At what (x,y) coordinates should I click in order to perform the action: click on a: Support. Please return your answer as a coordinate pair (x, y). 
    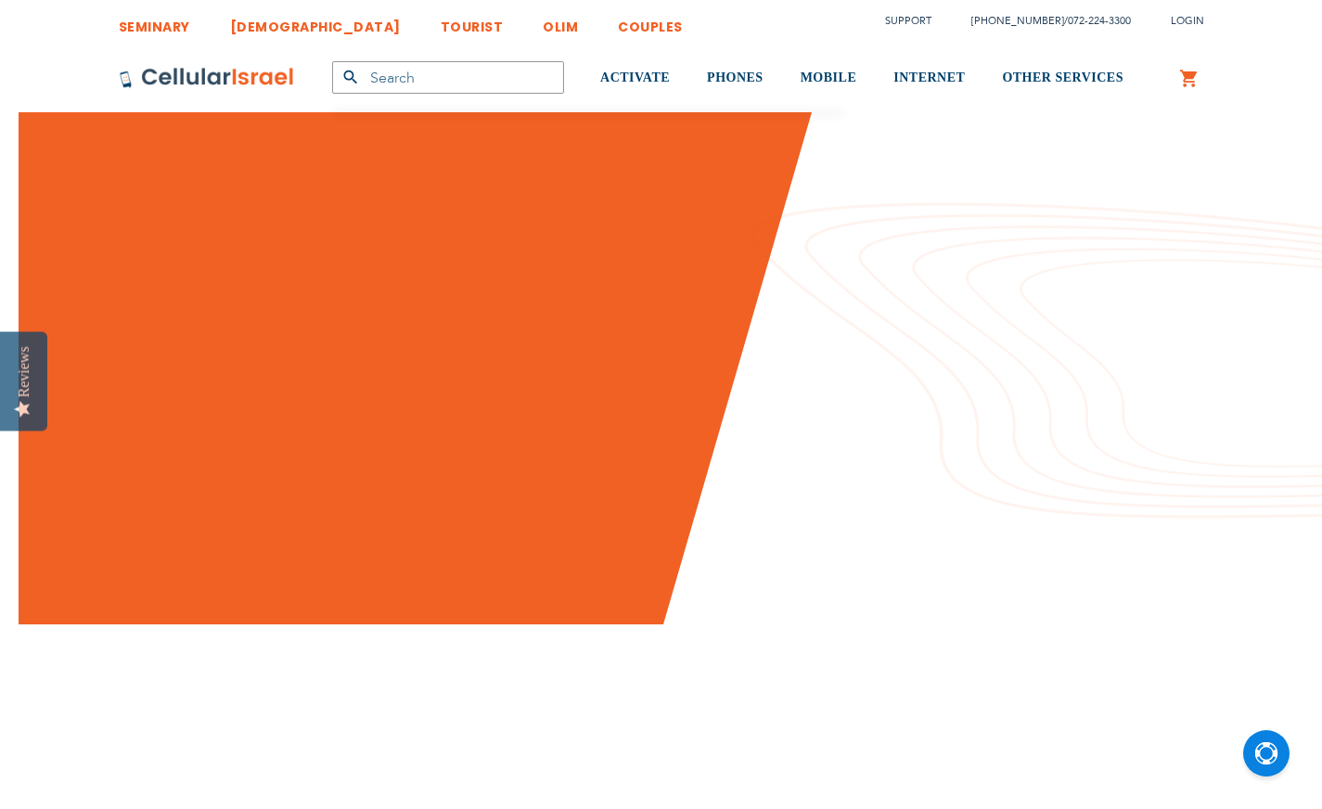
    Looking at the image, I should click on (908, 20).